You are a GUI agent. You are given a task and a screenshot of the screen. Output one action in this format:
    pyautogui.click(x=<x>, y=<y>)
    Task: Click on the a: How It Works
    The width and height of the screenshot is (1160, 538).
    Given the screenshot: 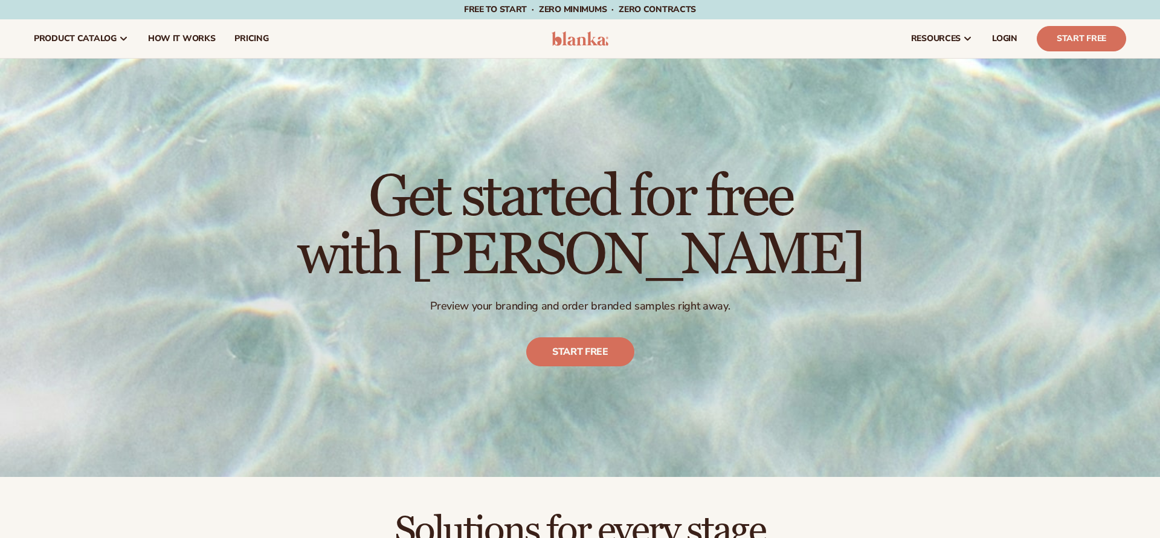 What is the action you would take?
    pyautogui.click(x=182, y=39)
    